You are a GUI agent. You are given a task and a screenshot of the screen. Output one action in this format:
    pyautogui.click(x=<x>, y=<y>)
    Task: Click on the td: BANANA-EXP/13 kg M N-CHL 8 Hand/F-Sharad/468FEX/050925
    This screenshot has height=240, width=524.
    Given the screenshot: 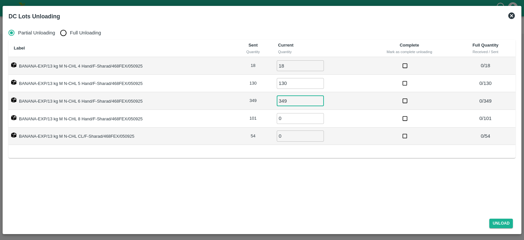 What is the action you would take?
    pyautogui.click(x=121, y=118)
    